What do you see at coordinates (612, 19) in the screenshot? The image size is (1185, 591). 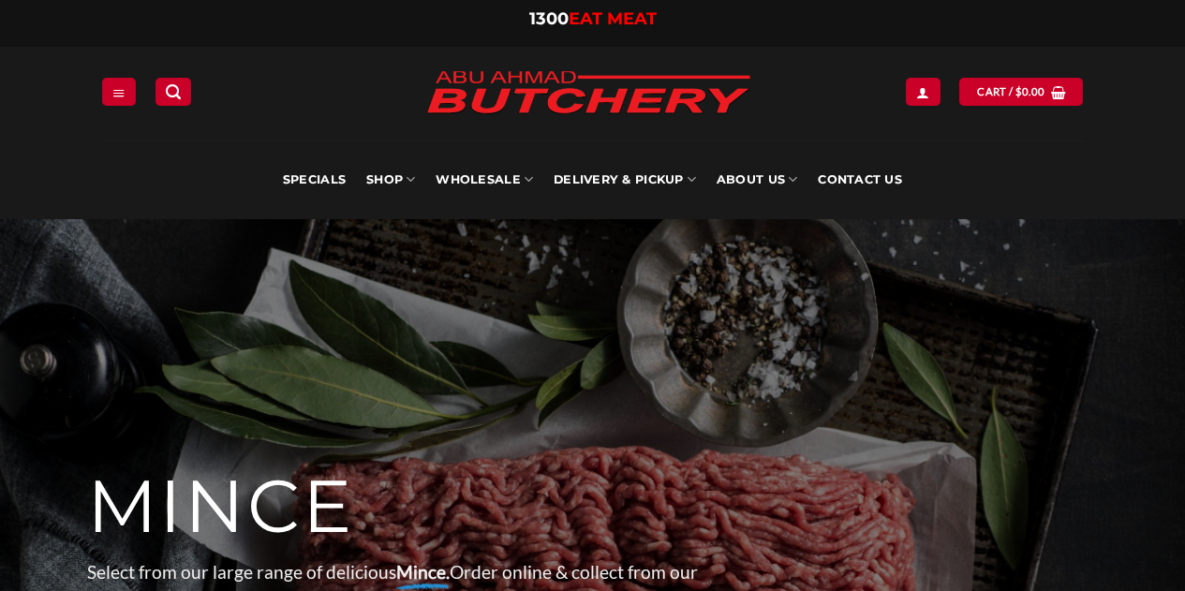 I see `span: EAT MEAT` at bounding box center [612, 19].